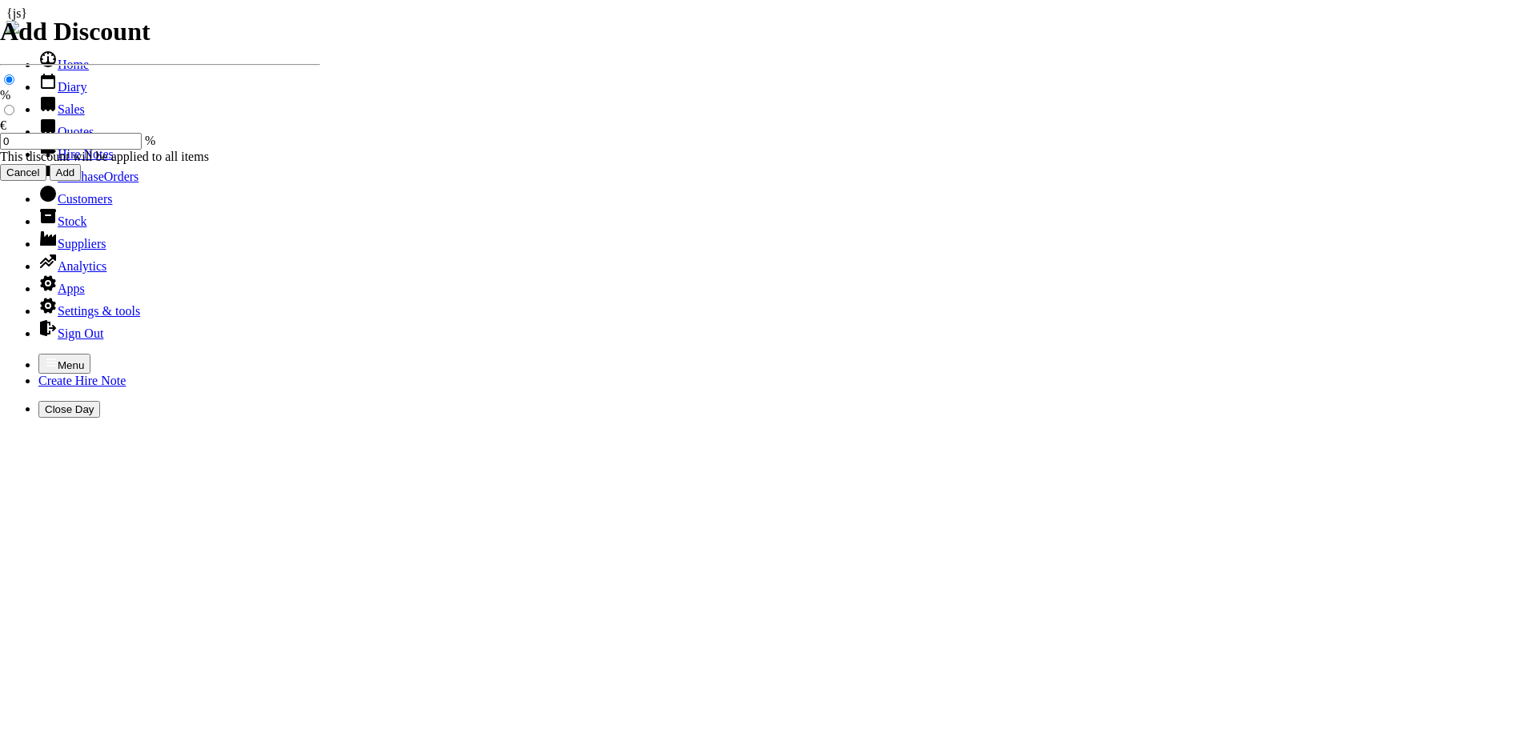 The width and height of the screenshot is (1537, 729). I want to click on li: Stock, so click(784, 218).